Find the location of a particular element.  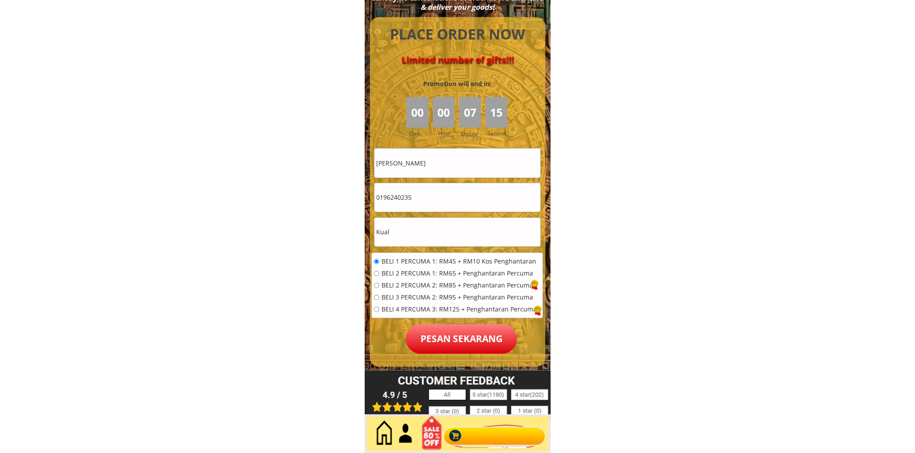

span: BELI 2 PERCUMA 2: RM85 + Penghantaran Percuma is located at coordinates (459, 285).